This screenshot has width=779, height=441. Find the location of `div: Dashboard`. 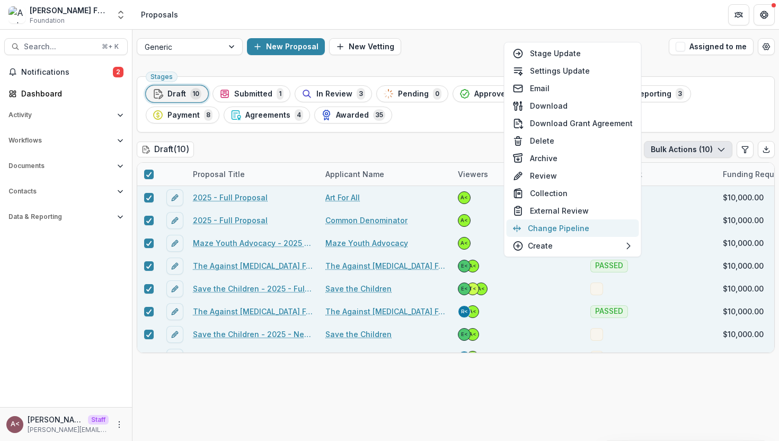

div: Dashboard is located at coordinates (70, 93).